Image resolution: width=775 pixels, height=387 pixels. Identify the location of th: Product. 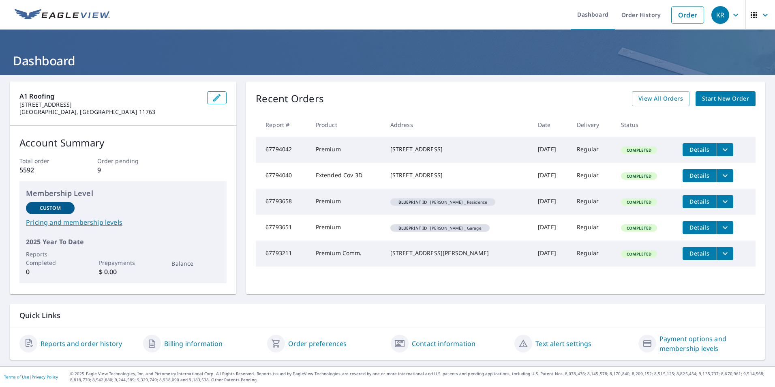
(347, 124).